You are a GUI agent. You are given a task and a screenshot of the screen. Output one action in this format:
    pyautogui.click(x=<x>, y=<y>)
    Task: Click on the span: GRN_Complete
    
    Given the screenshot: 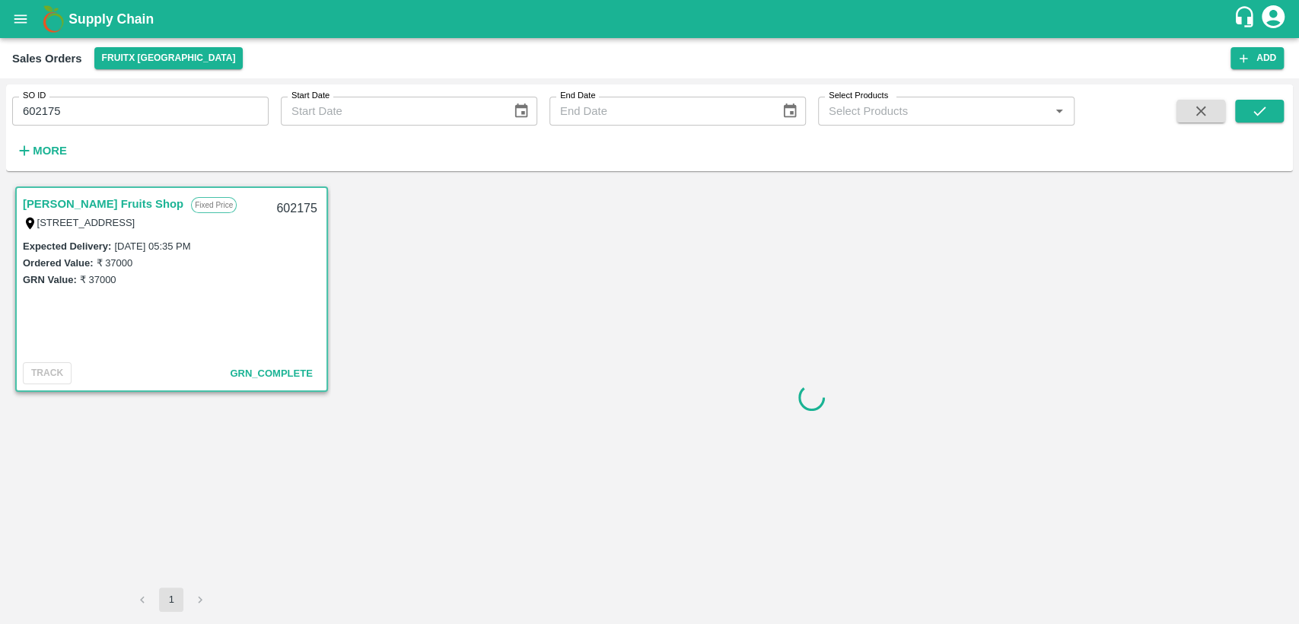 What is the action you would take?
    pyautogui.click(x=271, y=373)
    